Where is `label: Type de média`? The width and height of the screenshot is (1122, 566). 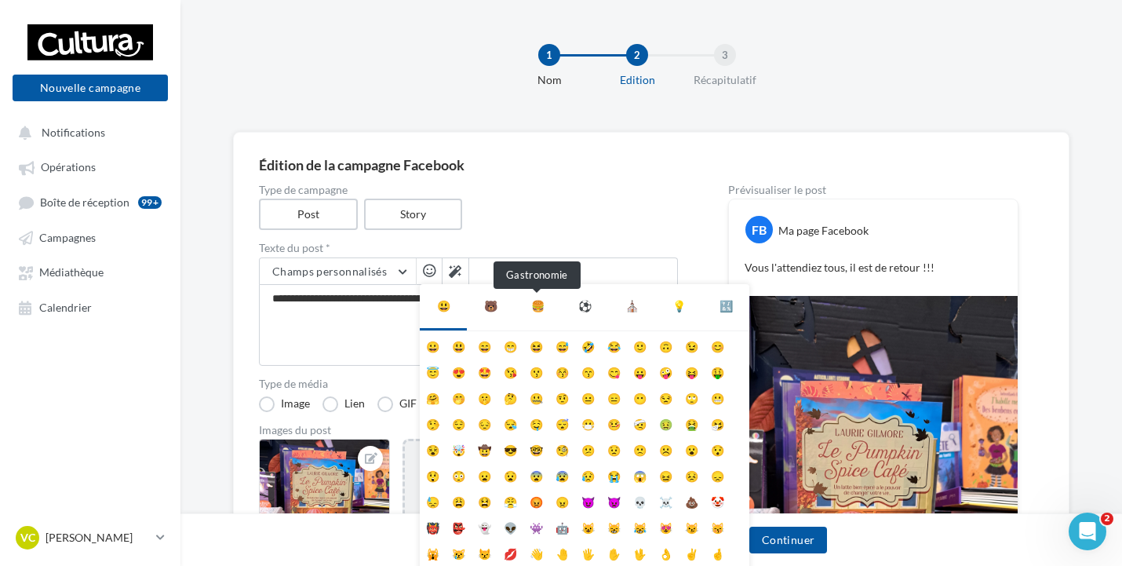
label: Type de média is located at coordinates (468, 384).